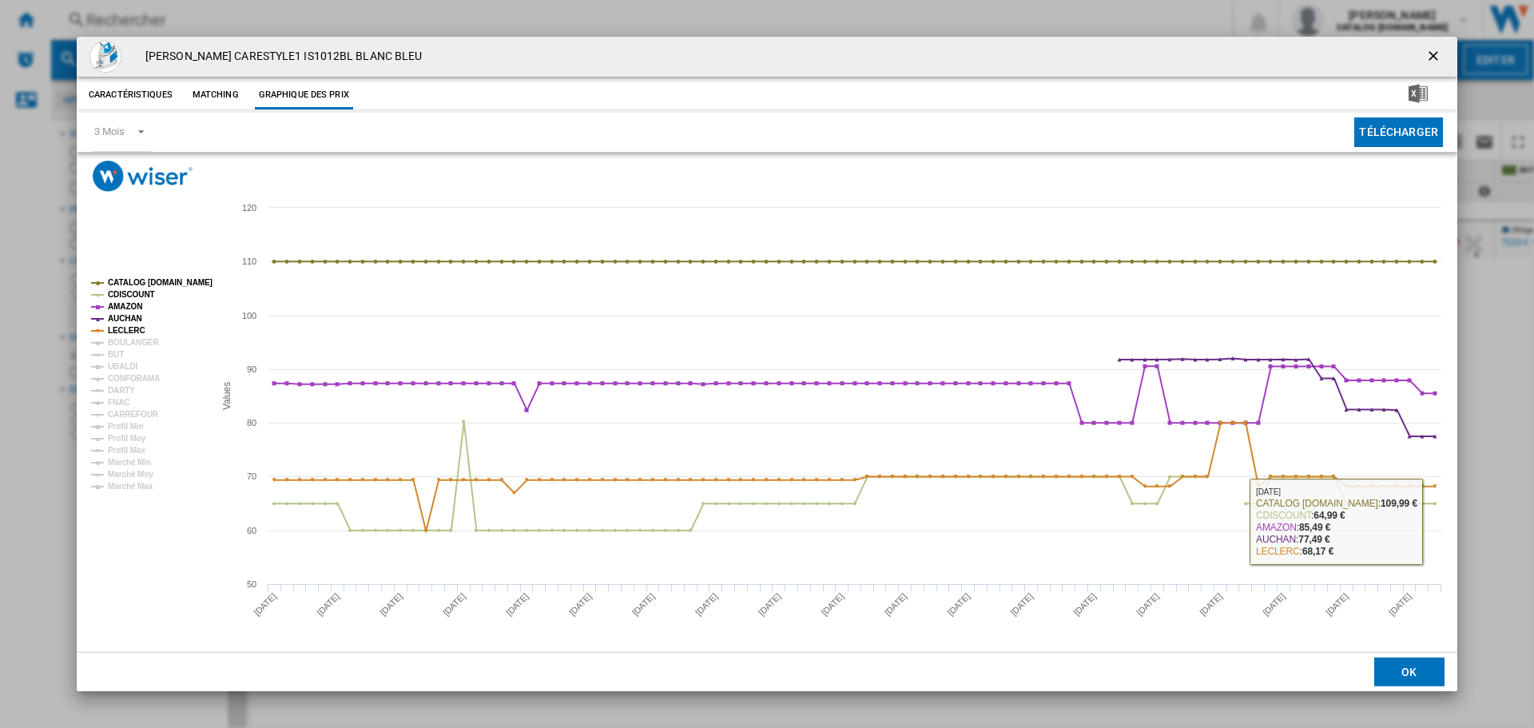 Image resolution: width=1534 pixels, height=728 pixels. Describe the element at coordinates (249, 316) in the screenshot. I see `tspan: 100` at that location.